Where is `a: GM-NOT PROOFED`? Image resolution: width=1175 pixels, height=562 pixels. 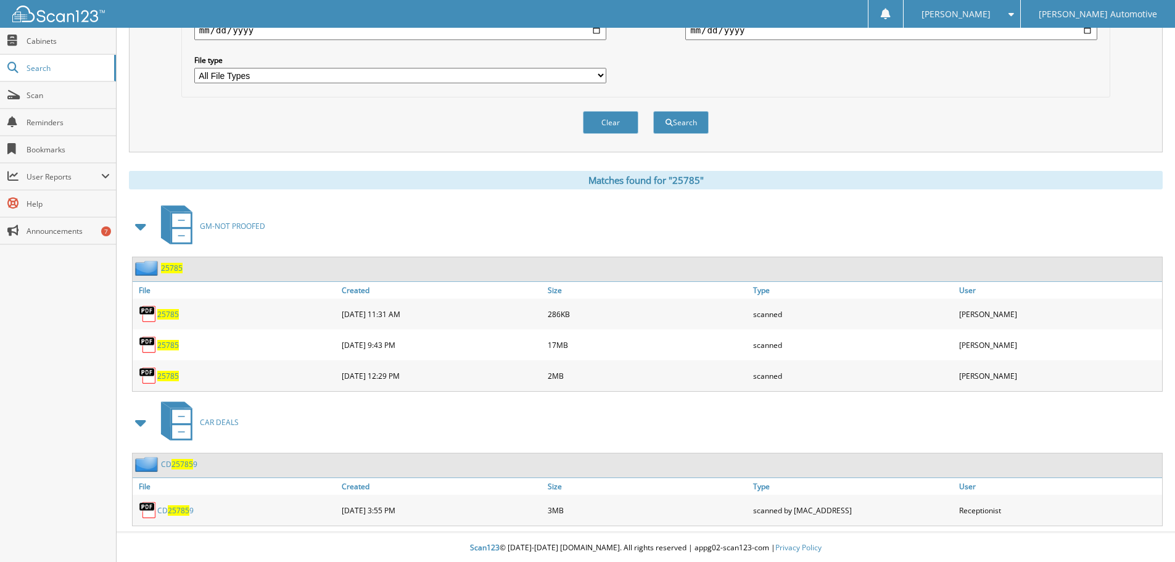 a: GM-NOT PROOFED is located at coordinates (209, 226).